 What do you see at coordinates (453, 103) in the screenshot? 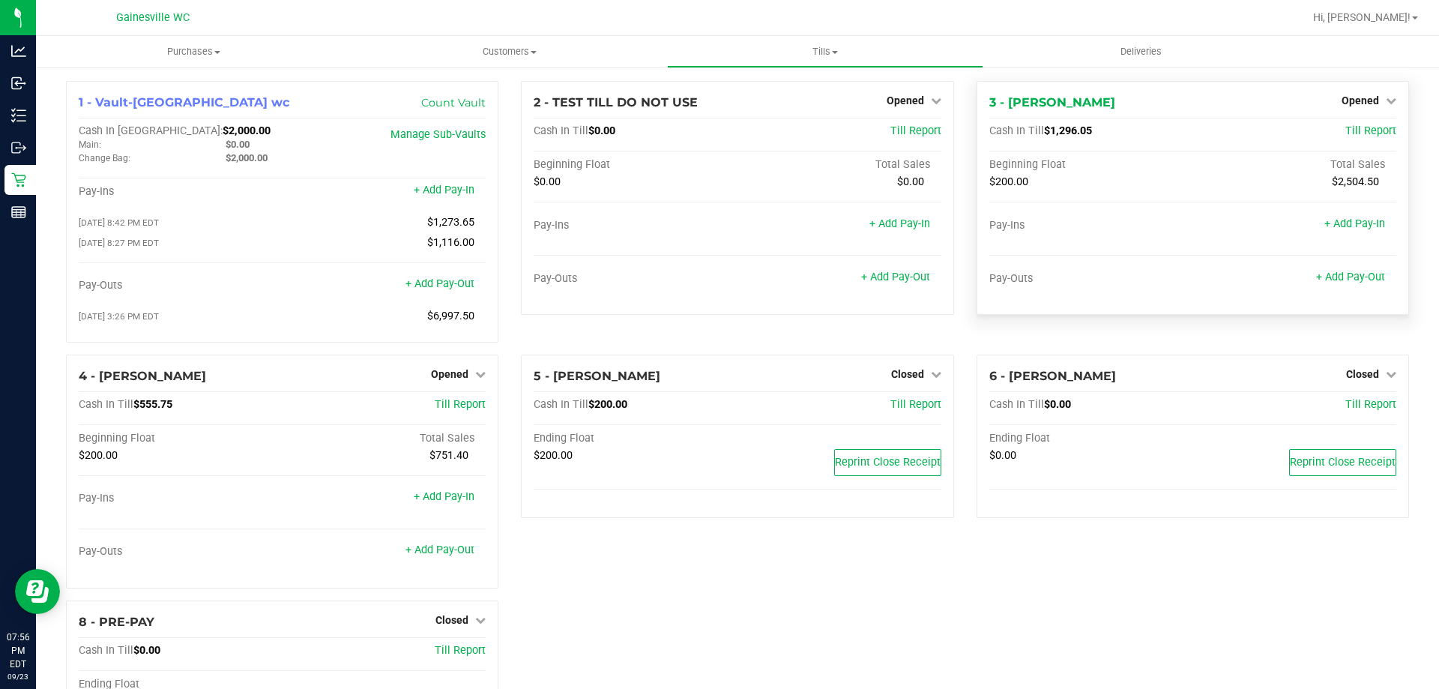
I see `a: Count Vault` at bounding box center [453, 103].